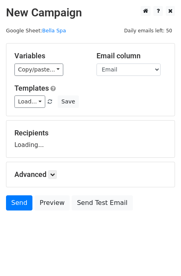  What do you see at coordinates (102, 203) in the screenshot?
I see `a: Send Test Email` at bounding box center [102, 203].